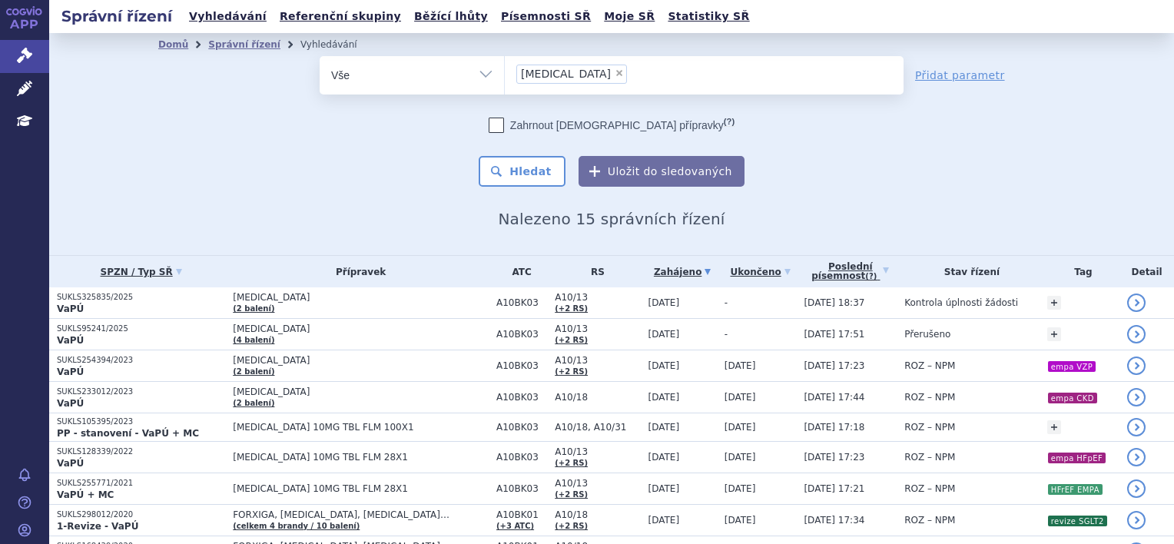 This screenshot has height=544, width=1174. What do you see at coordinates (761, 272) in the screenshot?
I see `a: Ukončeno` at bounding box center [761, 272].